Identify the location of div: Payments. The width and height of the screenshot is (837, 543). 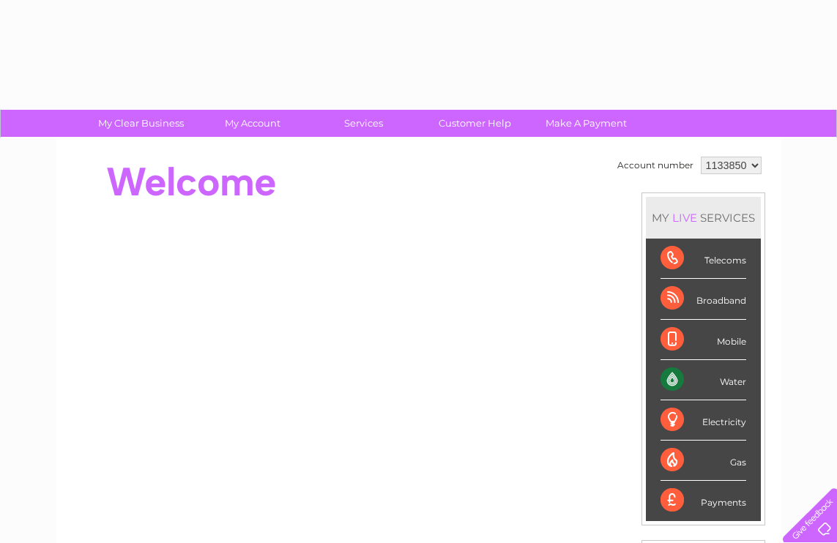
(703, 501).